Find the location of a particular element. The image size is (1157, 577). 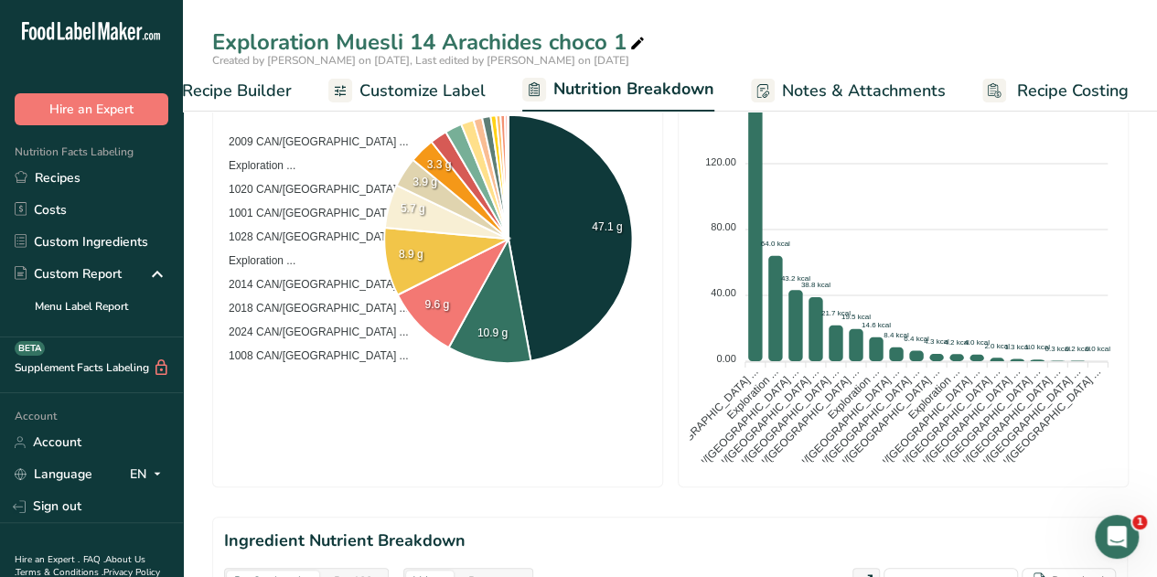

tspan: 40.00 is located at coordinates (723, 293).